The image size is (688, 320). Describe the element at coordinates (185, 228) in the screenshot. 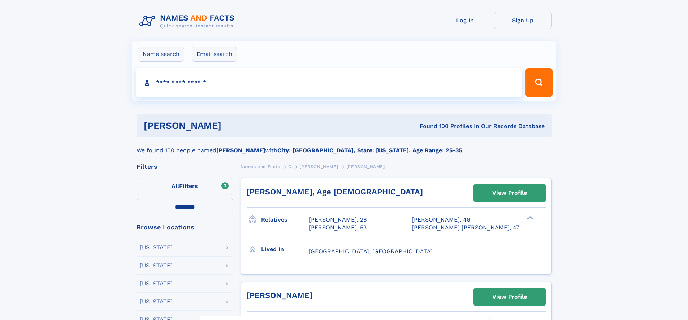

I see `div: Browse Locations` at that location.